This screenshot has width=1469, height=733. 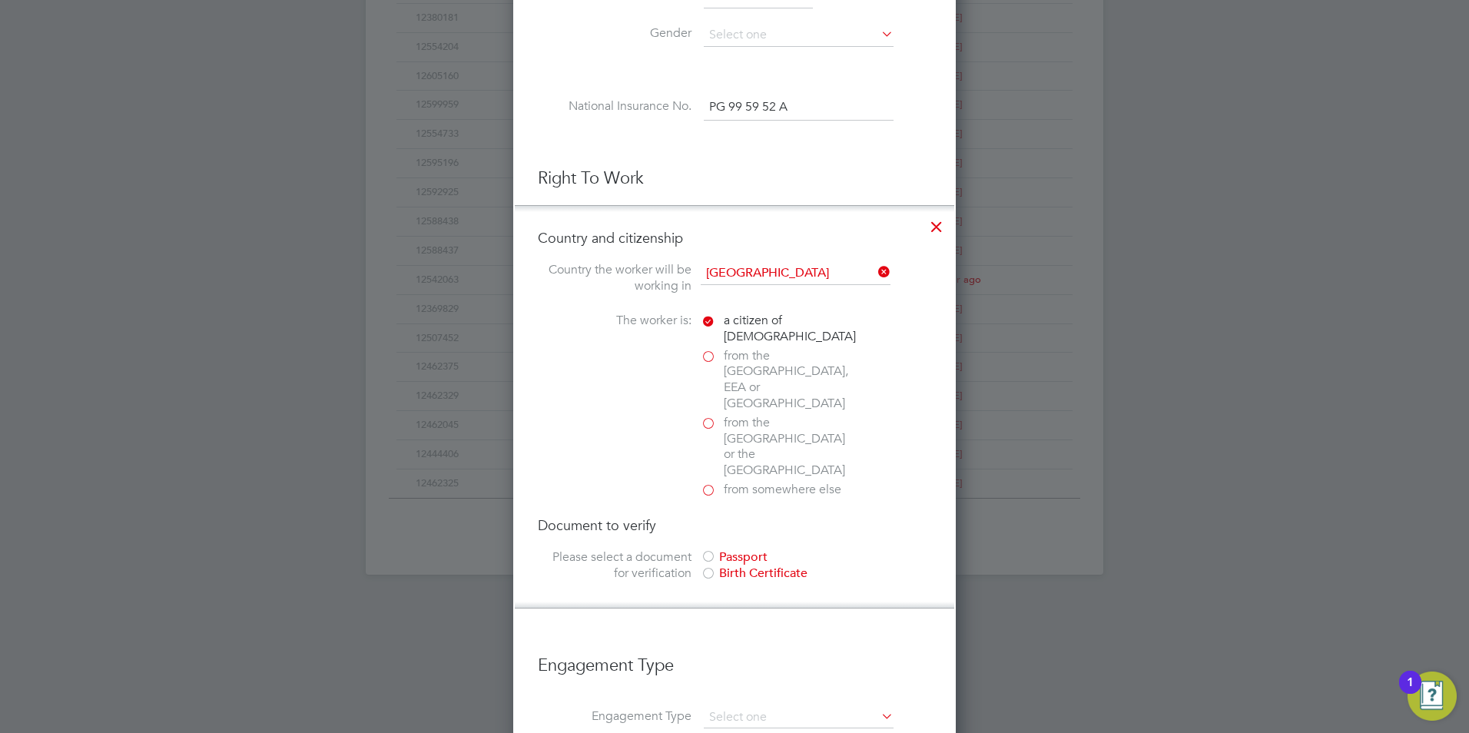 What do you see at coordinates (795, 273) in the screenshot?
I see `input: Search for...` at bounding box center [795, 273].